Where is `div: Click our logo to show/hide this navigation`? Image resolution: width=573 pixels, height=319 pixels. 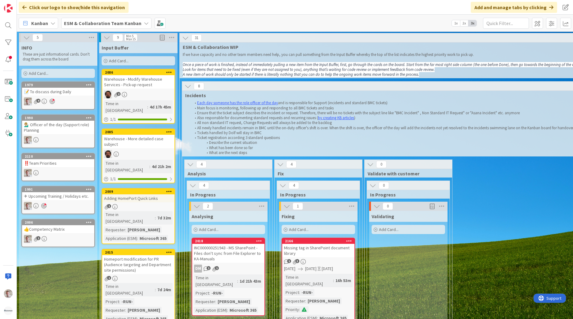 div: Click our logo to show/hide this navigation is located at coordinates (73, 7).